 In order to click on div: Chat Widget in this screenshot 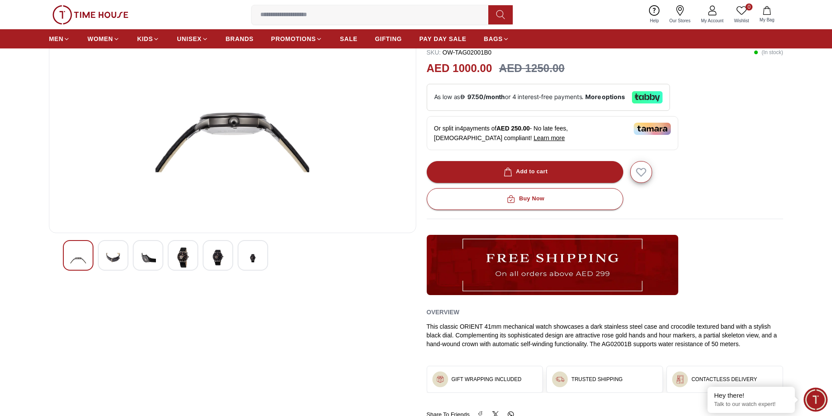, I will do `click(816, 400)`.